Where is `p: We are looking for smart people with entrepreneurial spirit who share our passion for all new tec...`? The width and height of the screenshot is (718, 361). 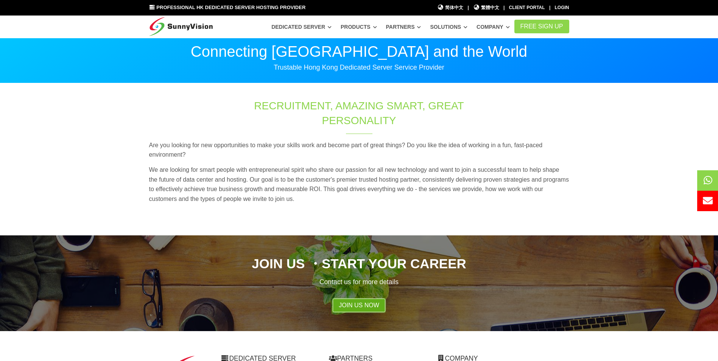
p: We are looking for smart people with entrepreneurial spirit who share our passion for all new tec... is located at coordinates (359, 184).